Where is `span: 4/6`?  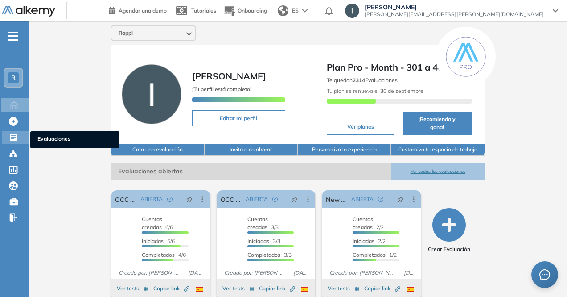 span: 4/6 is located at coordinates (164, 254).